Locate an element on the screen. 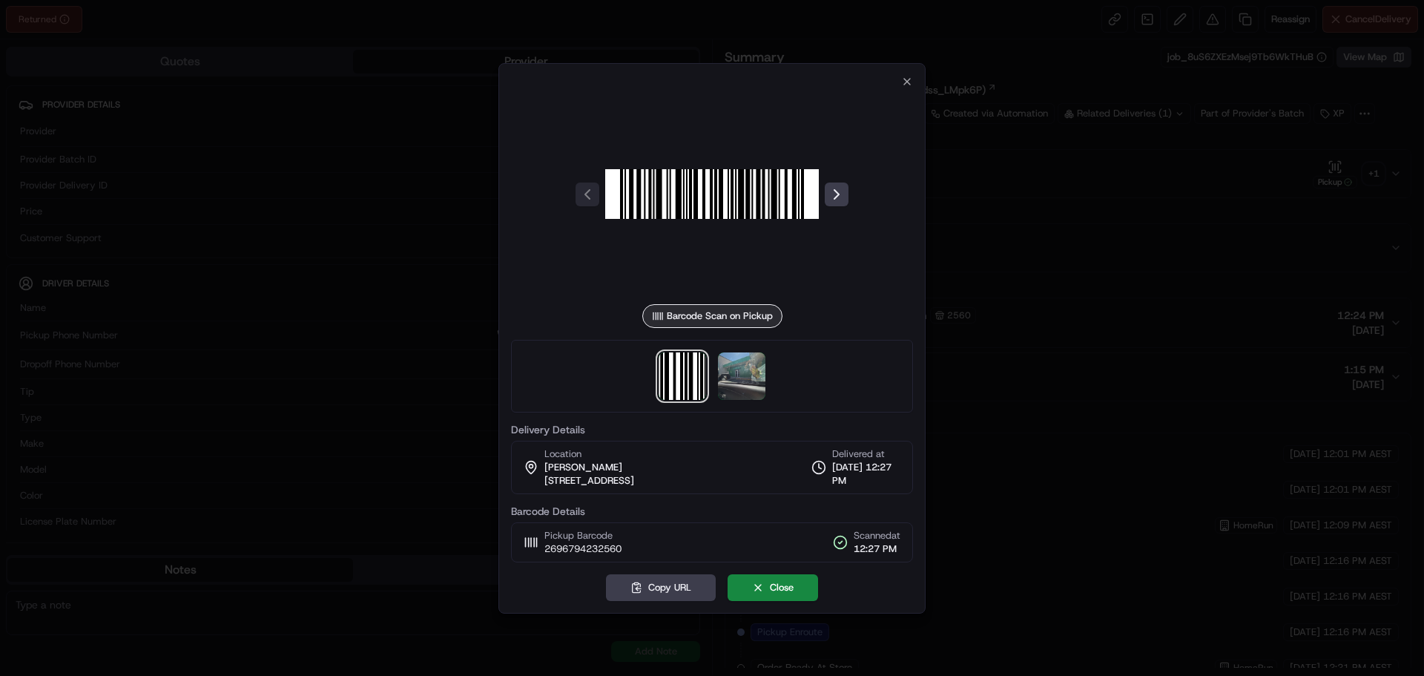 This screenshot has width=1424, height=676. img: 1736555255976-a54dd68f-1ca7-489b-9aae-adbdc363a1c4 is located at coordinates (28, 155).